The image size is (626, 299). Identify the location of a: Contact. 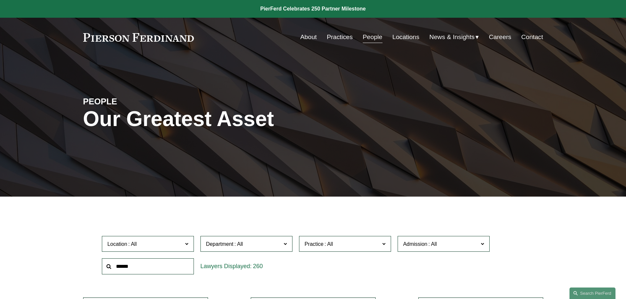
(532, 37).